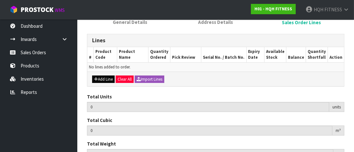  I want to click on span: FITNESS, so click(333, 9).